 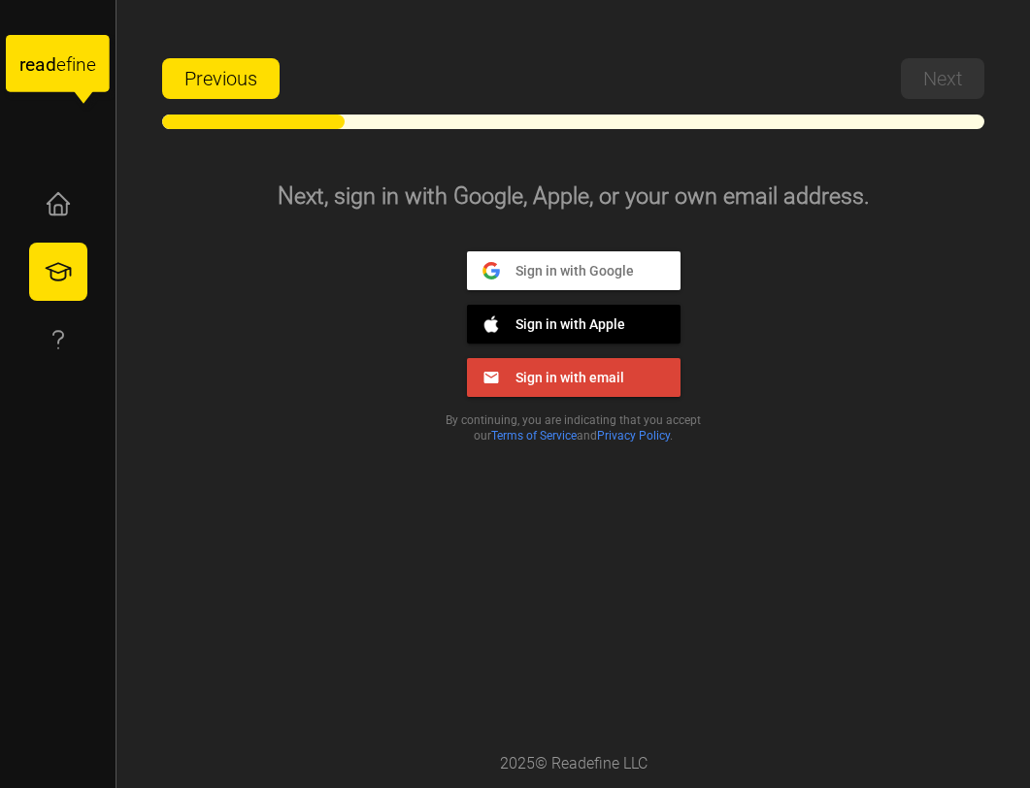 I want to click on a: readefine, so click(x=57, y=68).